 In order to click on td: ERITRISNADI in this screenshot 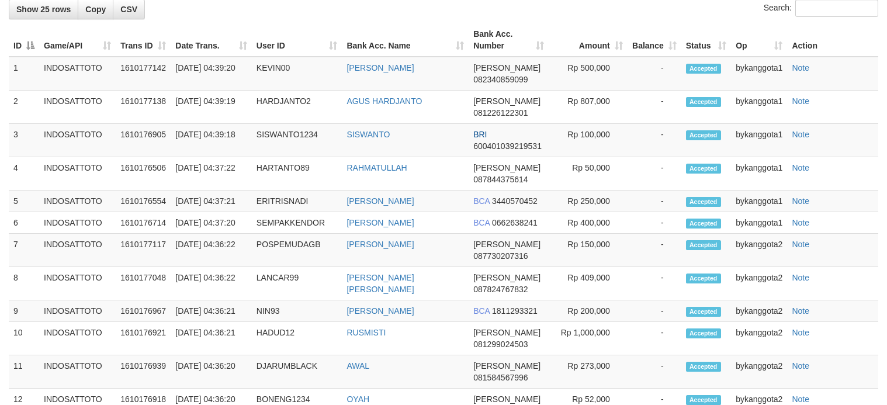, I will do `click(297, 201)`.